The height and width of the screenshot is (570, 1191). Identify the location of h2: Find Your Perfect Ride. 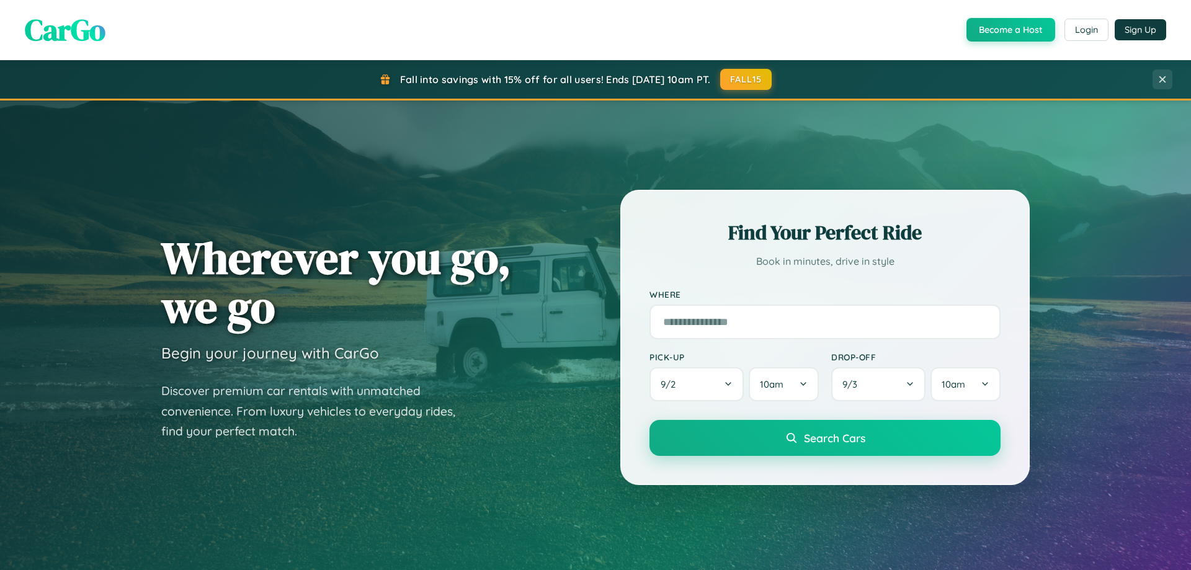
(825, 233).